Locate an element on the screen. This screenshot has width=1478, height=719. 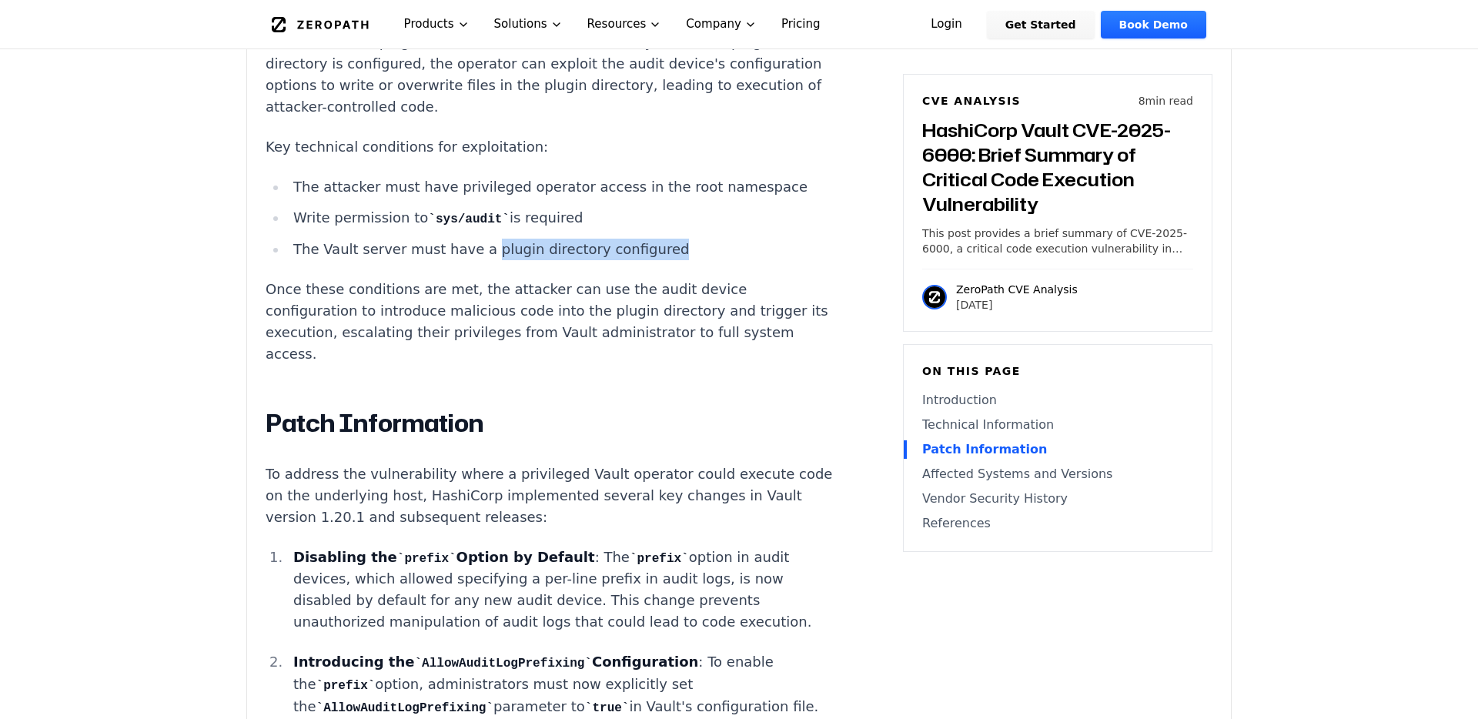
p: Key technical conditions for exploitation: is located at coordinates (552, 147).